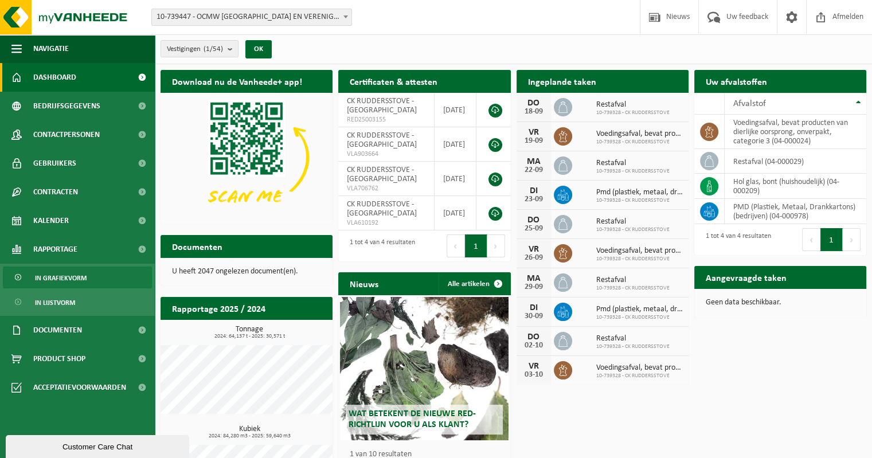  I want to click on h2: Nieuws, so click(364, 283).